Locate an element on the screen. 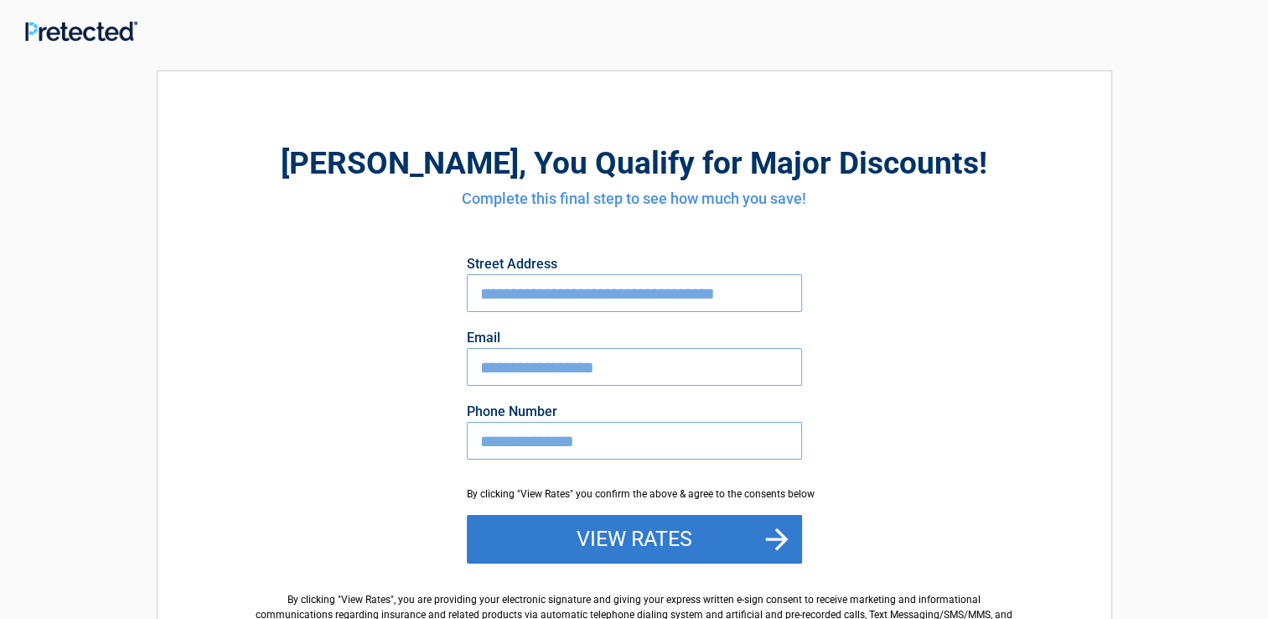 The height and width of the screenshot is (619, 1268). span: View Rates is located at coordinates (365, 599).